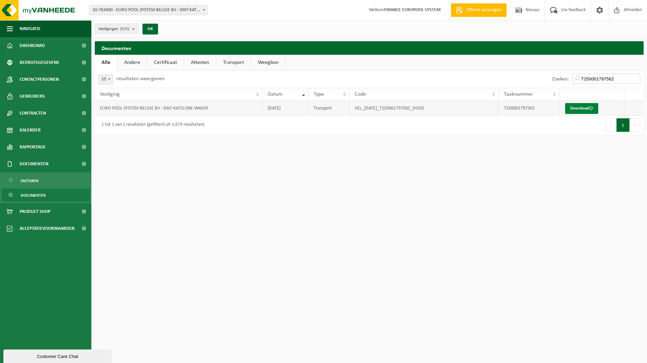 Image resolution: width=647 pixels, height=363 pixels. I want to click on div: Customer Care Chat, so click(54, 8).